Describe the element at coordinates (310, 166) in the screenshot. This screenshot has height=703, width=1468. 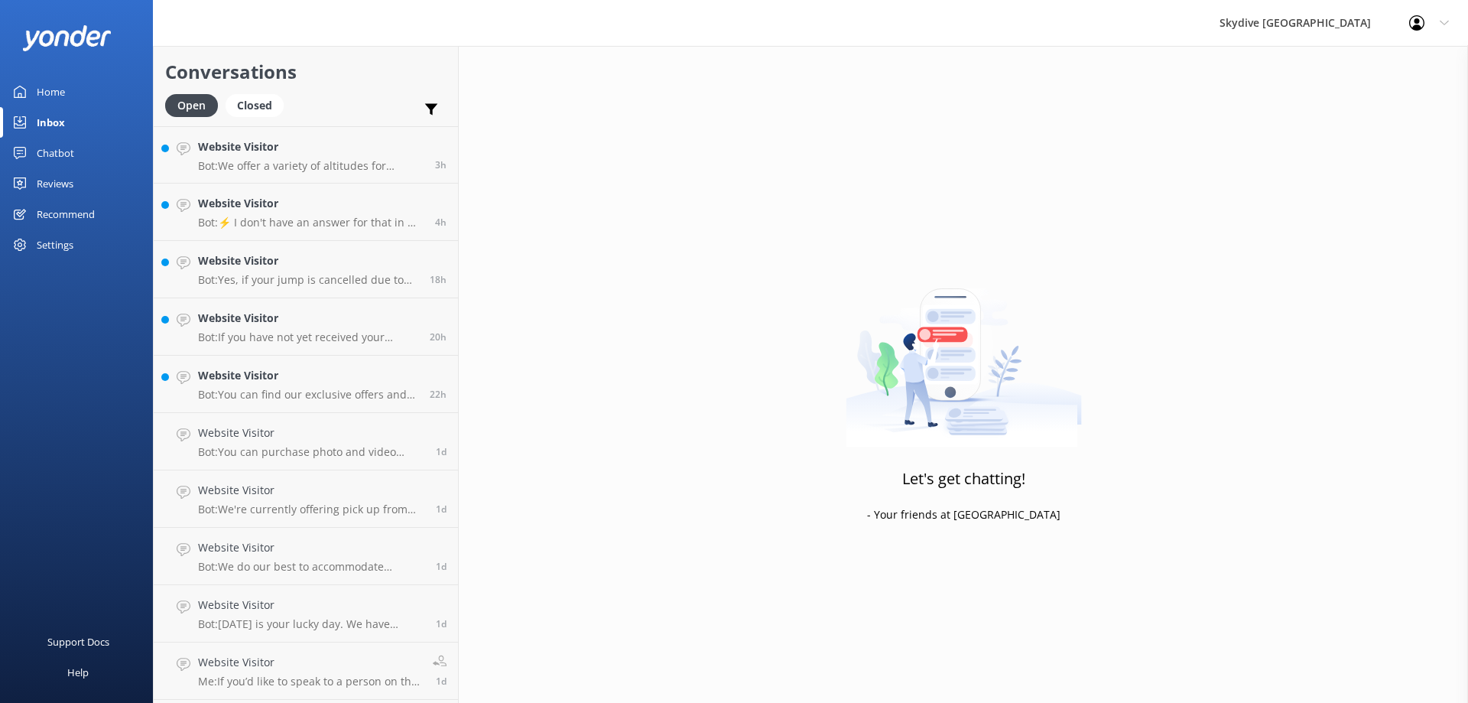
I see `p: Bot: We offer a variety of altitudes for skydiving, with all dropzones providing jumps up to 15,0...` at that location.